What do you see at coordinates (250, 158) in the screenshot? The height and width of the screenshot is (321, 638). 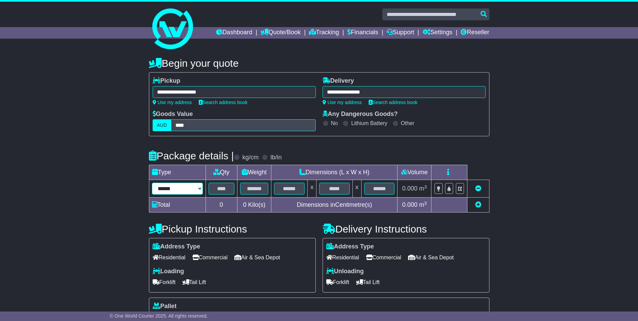 I see `label: kg/cm` at bounding box center [250, 158].